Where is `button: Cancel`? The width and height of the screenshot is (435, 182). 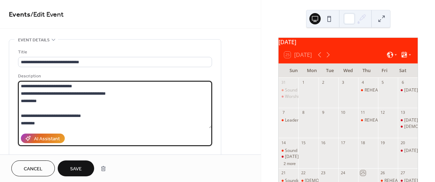
button: Cancel is located at coordinates (33, 169).